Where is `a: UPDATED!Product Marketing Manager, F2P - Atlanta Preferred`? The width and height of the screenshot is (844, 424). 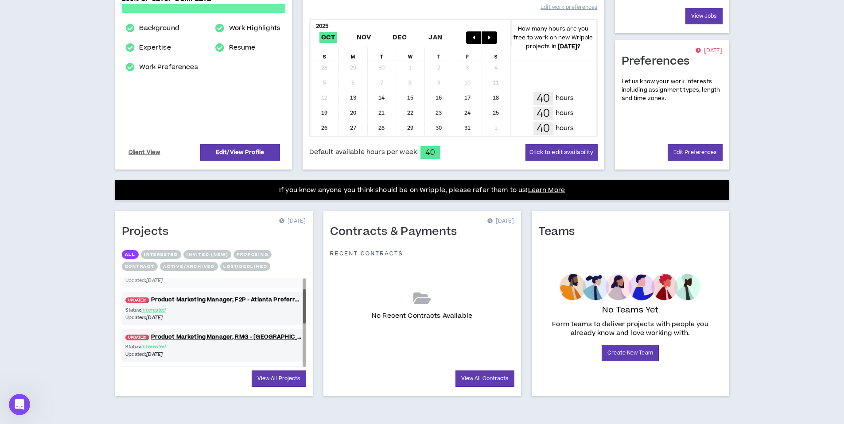
a: UPDATED!Product Marketing Manager, F2P - Atlanta Preferred is located at coordinates (214, 300).